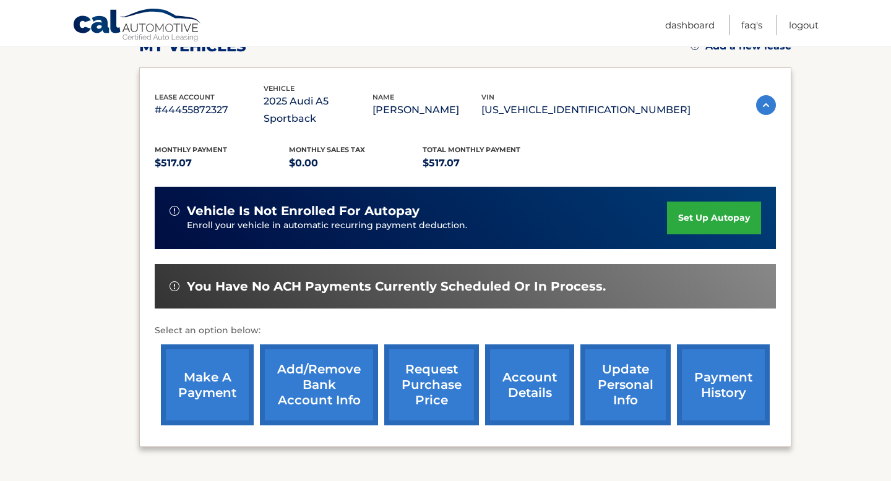 The width and height of the screenshot is (891, 481). Describe the element at coordinates (319, 385) in the screenshot. I see `a: Add/Remove bank account info` at that location.